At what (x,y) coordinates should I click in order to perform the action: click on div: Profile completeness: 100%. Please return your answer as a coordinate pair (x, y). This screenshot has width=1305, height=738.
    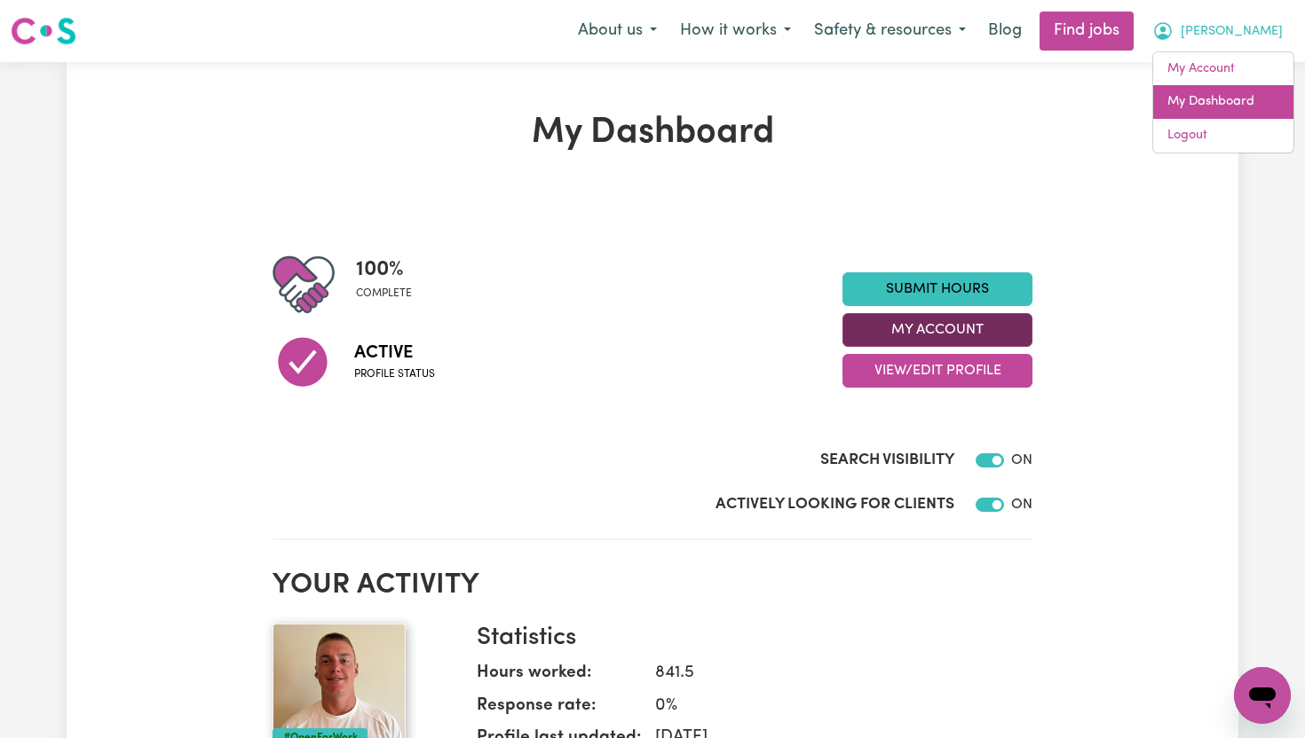
    Looking at the image, I should click on (390, 285).